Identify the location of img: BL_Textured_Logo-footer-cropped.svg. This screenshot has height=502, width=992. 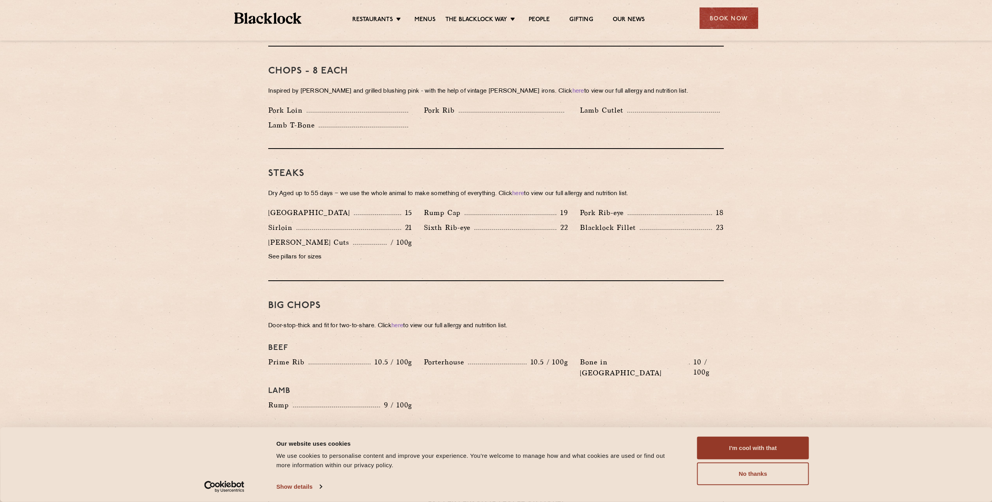
(268, 18).